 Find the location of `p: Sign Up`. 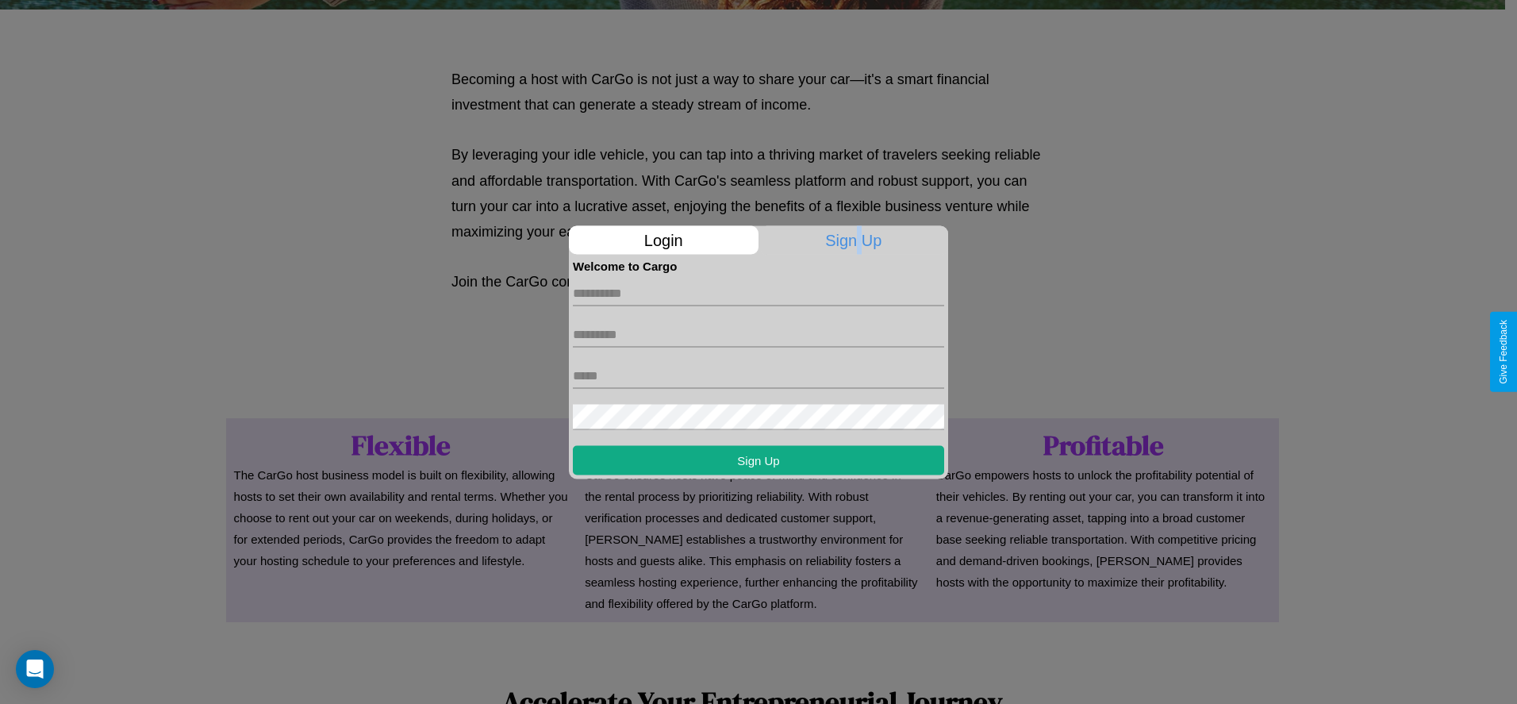

p: Sign Up is located at coordinates (854, 240).